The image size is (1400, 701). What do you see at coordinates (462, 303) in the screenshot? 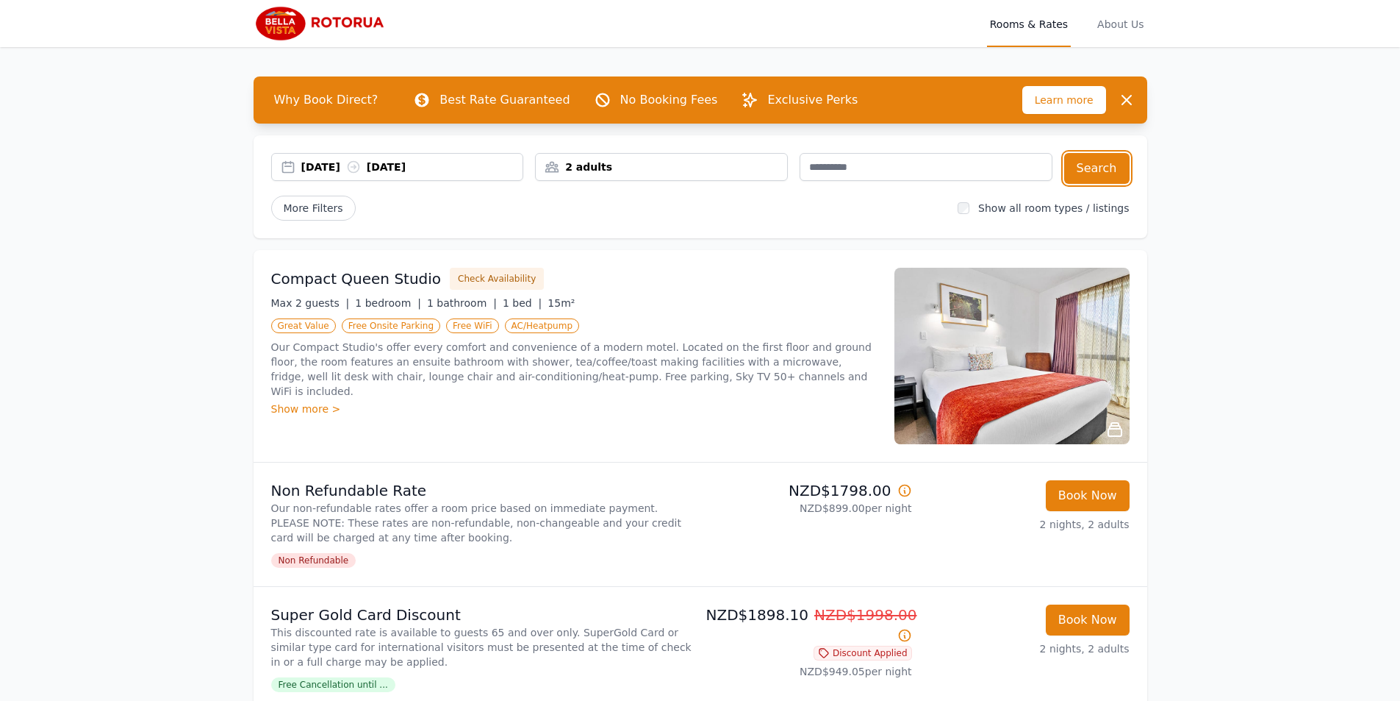
I see `span: 1 bathroom |` at bounding box center [462, 303].